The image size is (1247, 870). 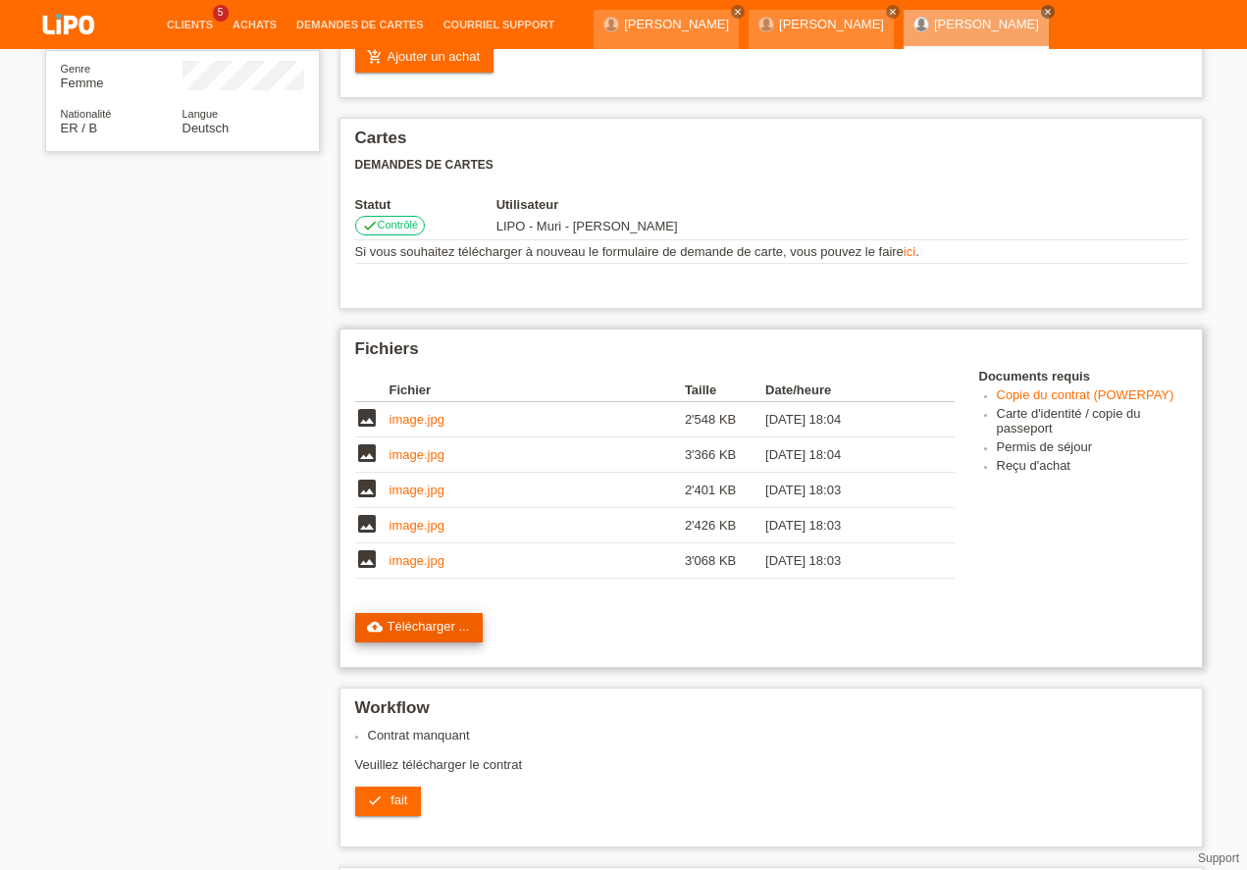 I want to click on h4: Documents requis, so click(x=1083, y=376).